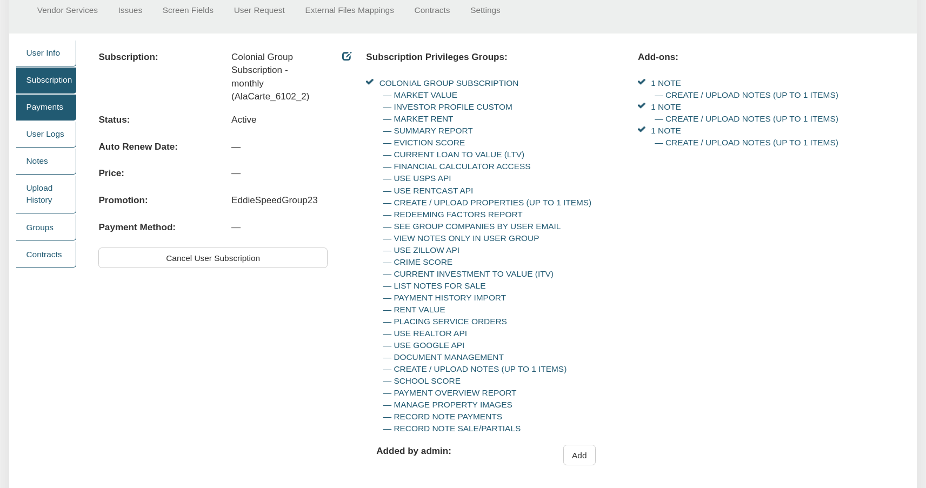 The width and height of the screenshot is (926, 488). What do you see at coordinates (425, 95) in the screenshot?
I see `span: Market Value` at bounding box center [425, 95].